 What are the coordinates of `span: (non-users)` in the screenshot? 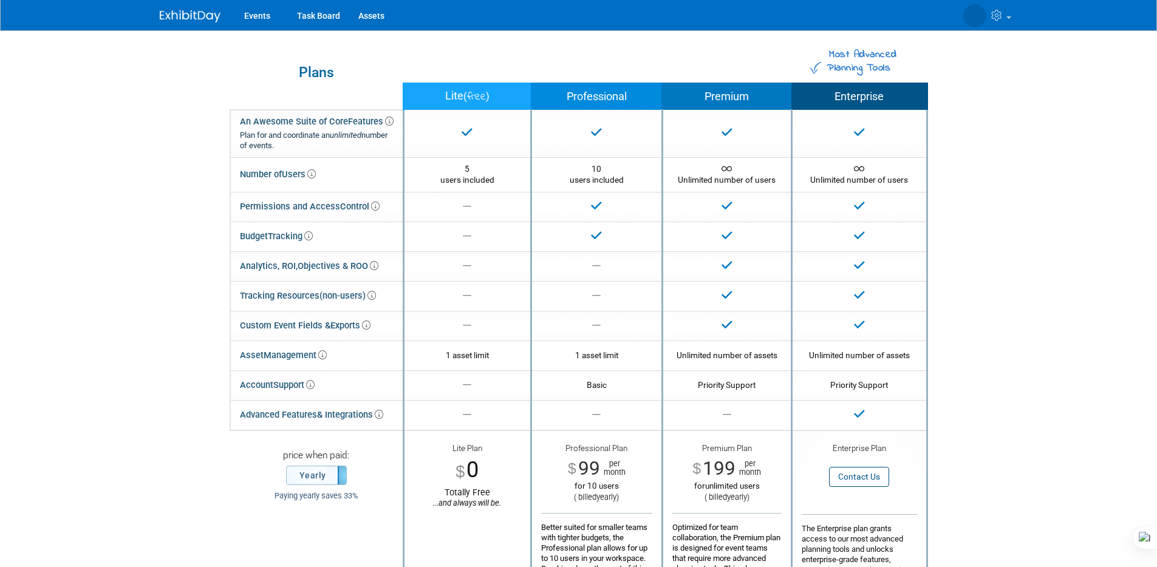 It's located at (347, 296).